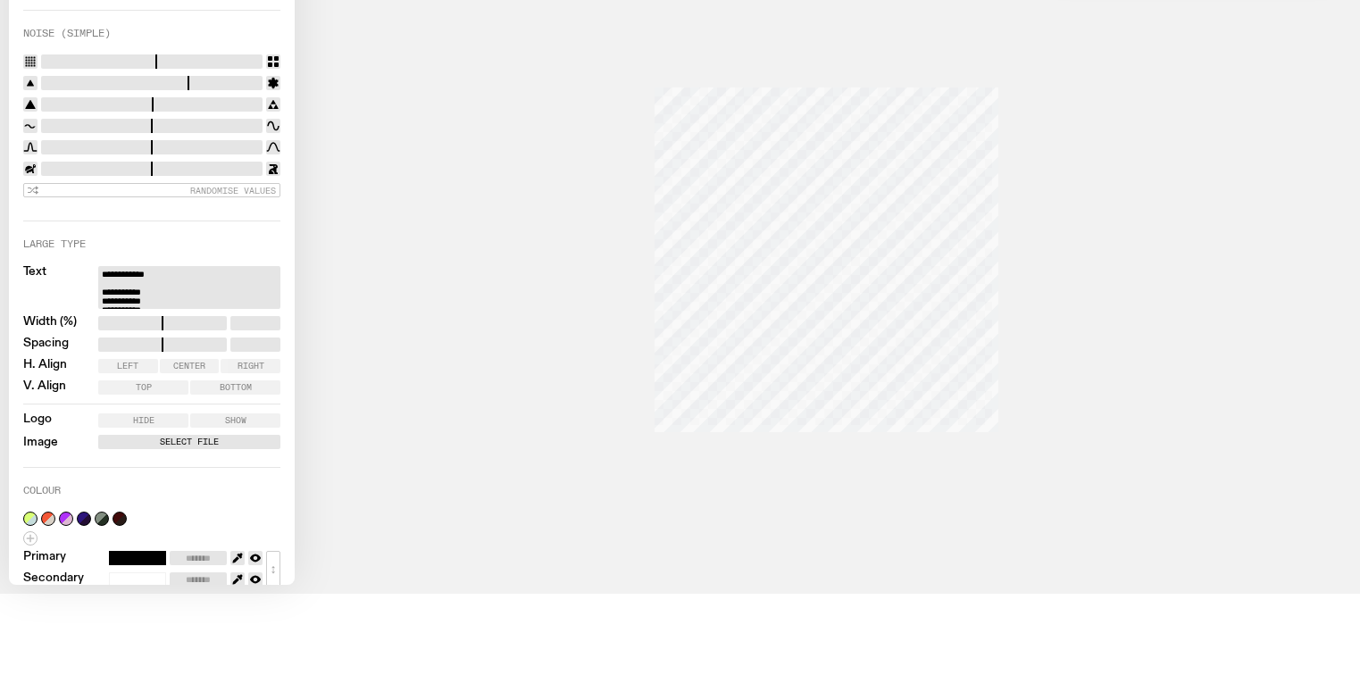 The image size is (1360, 675). What do you see at coordinates (42, 490) in the screenshot?
I see `label: Colour` at bounding box center [42, 490].